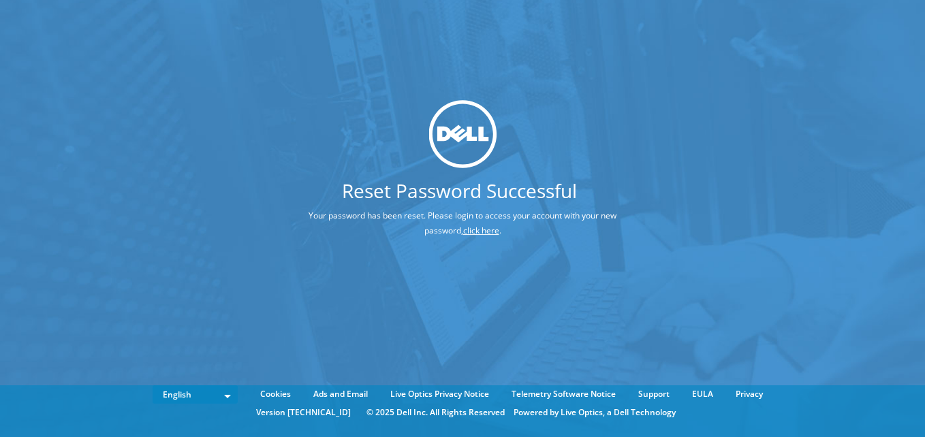 The width and height of the screenshot is (925, 437). I want to click on a: Privacy, so click(749, 394).